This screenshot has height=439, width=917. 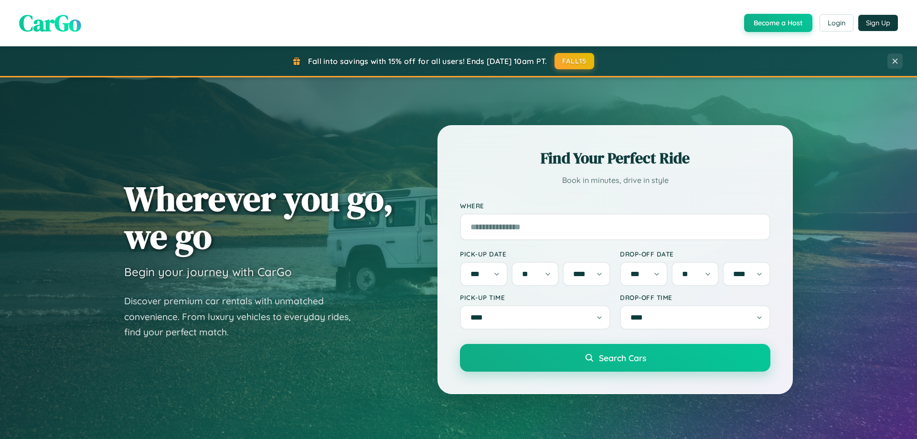 I want to click on p: Discover premium car rentals with unmatched convenience. From luxury vehicles to everyday rides, ..., so click(x=244, y=317).